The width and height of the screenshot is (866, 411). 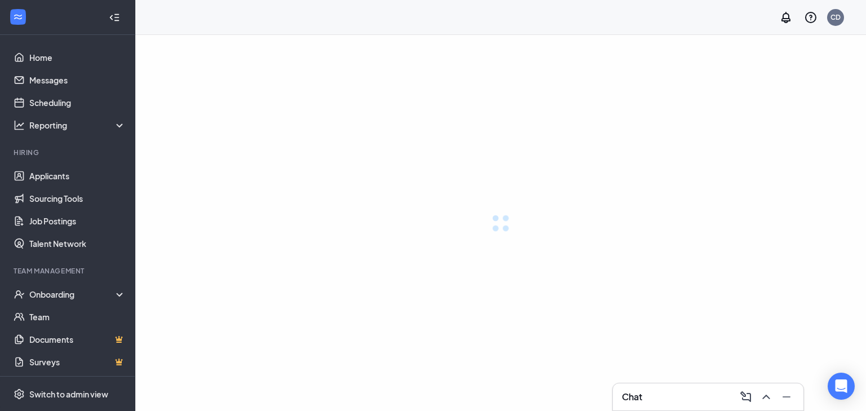 What do you see at coordinates (765, 397) in the screenshot?
I see `button: ChevronUp` at bounding box center [765, 397].